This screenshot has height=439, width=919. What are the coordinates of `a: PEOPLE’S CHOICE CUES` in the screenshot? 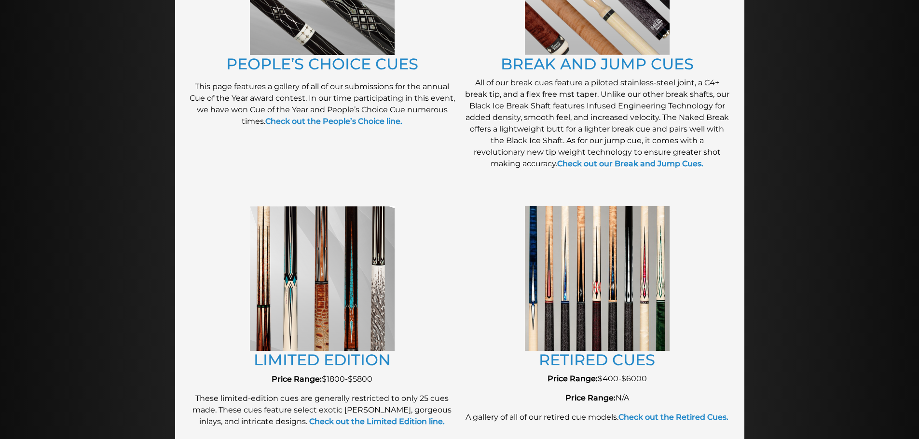 It's located at (322, 64).